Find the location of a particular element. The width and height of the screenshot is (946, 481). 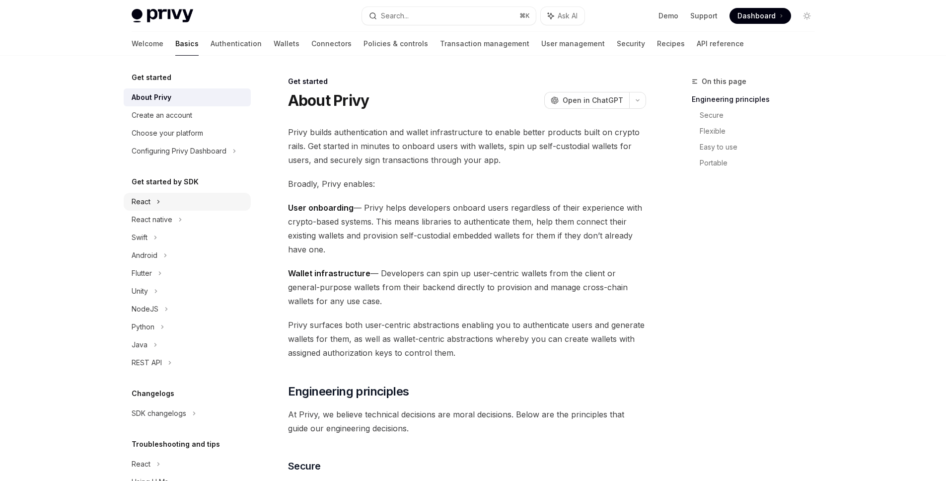

button: Toggle dark mode is located at coordinates (807, 16).